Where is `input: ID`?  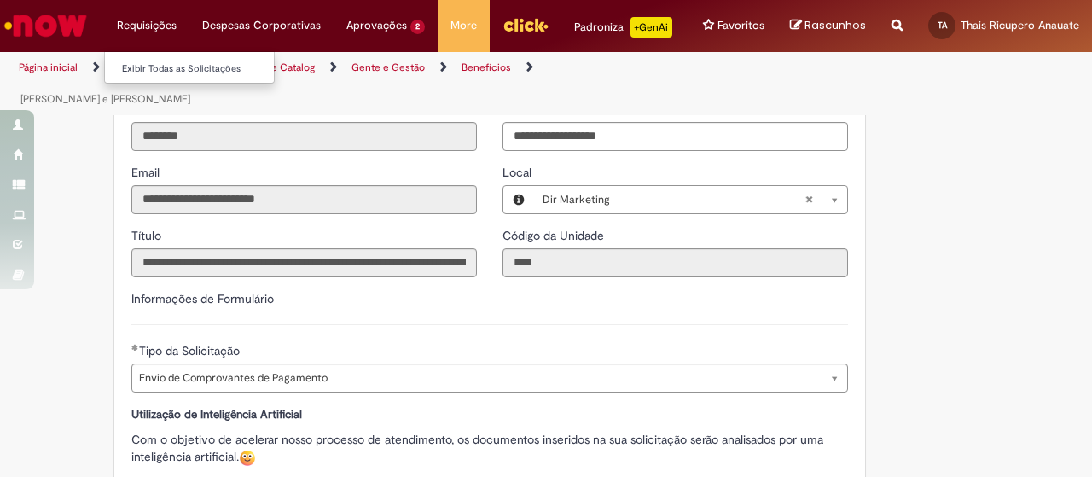 input: ID is located at coordinates (304, 136).